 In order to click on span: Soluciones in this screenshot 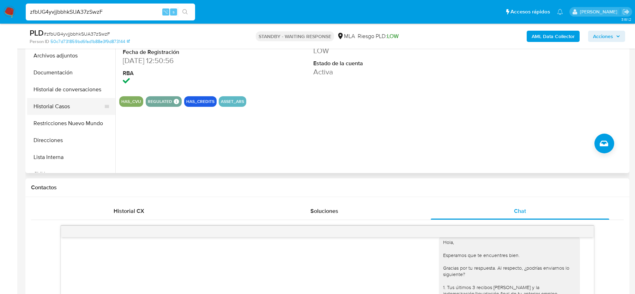, I will do `click(324, 211)`.